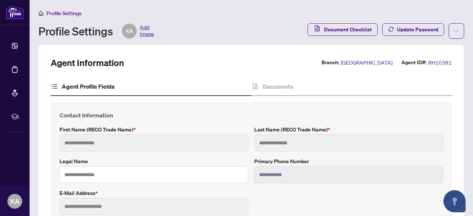 The height and width of the screenshot is (216, 473). Describe the element at coordinates (41, 13) in the screenshot. I see `span: home` at that location.